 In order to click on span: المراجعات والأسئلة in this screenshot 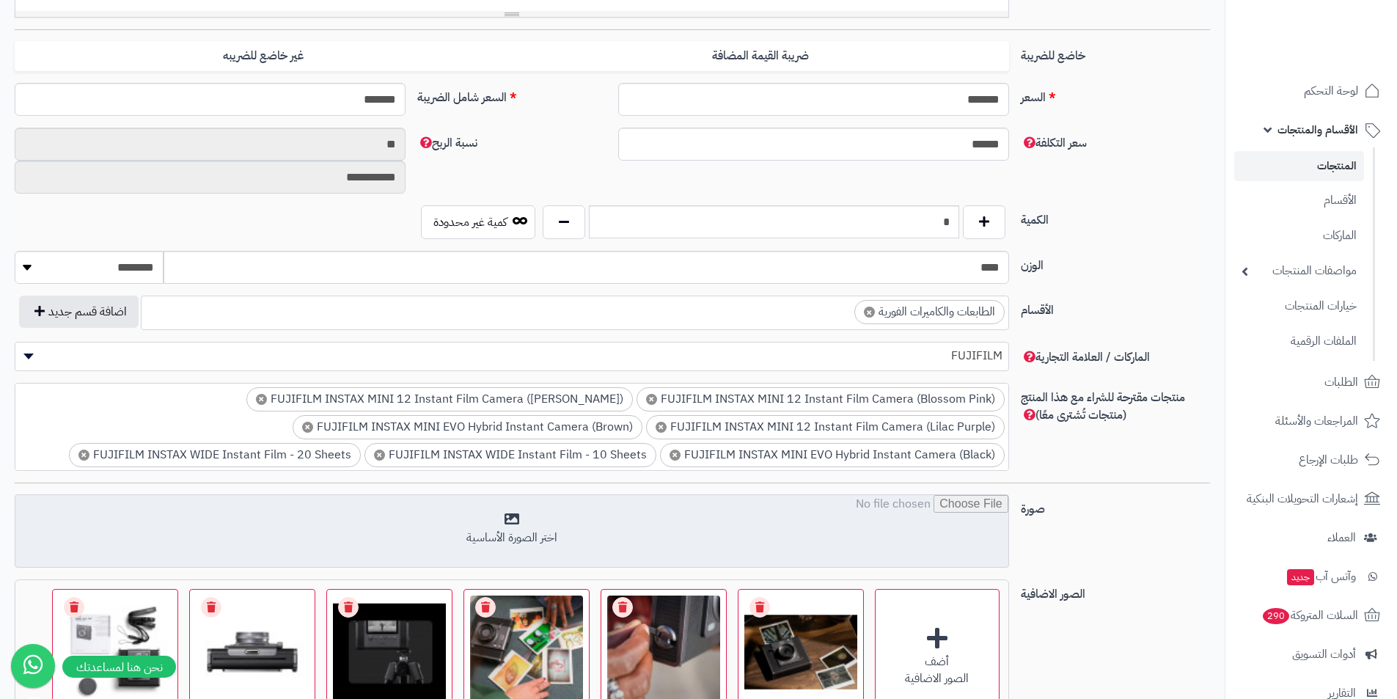, I will do `click(1316, 421)`.